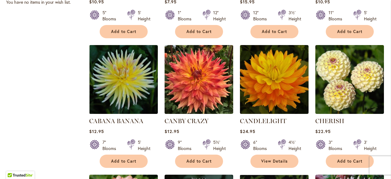  Describe the element at coordinates (187, 145) in the screenshot. I see `div: 9" Blooms` at that location.